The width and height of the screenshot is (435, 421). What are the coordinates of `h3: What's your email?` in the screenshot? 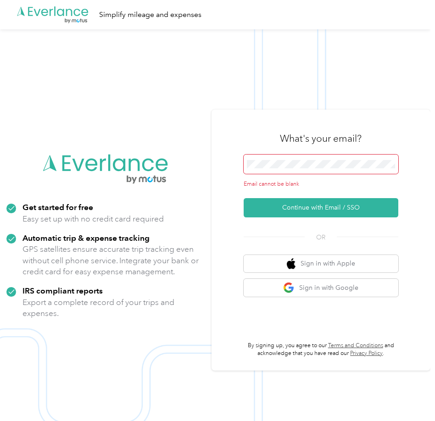 It's located at (320, 138).